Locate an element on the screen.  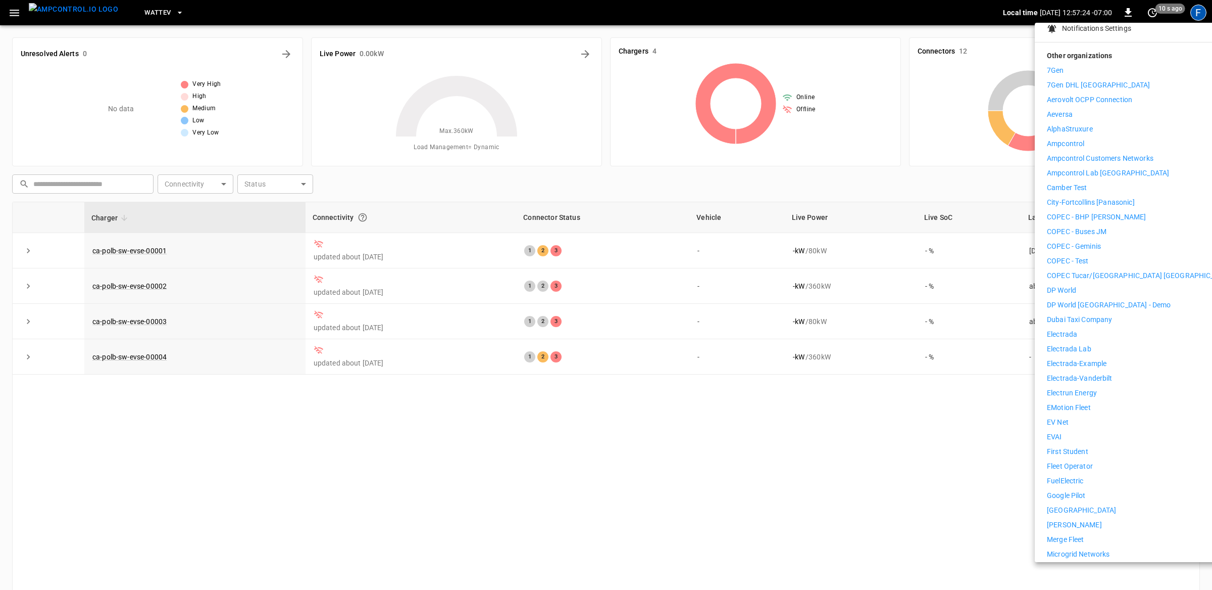
p: Dubai Taxi Company is located at coordinates (1080, 319).